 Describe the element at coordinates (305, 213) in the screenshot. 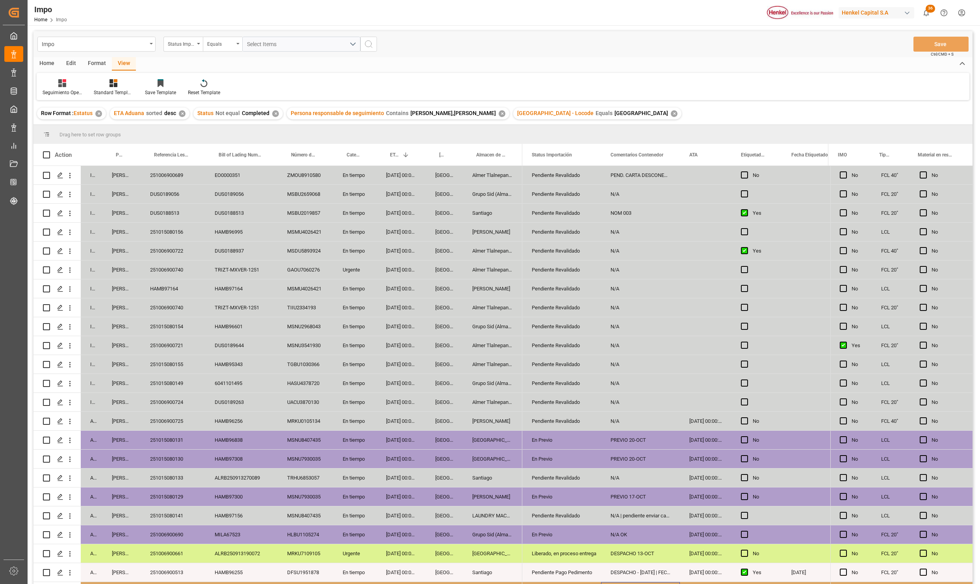

I see `div: MSBU2019857` at that location.